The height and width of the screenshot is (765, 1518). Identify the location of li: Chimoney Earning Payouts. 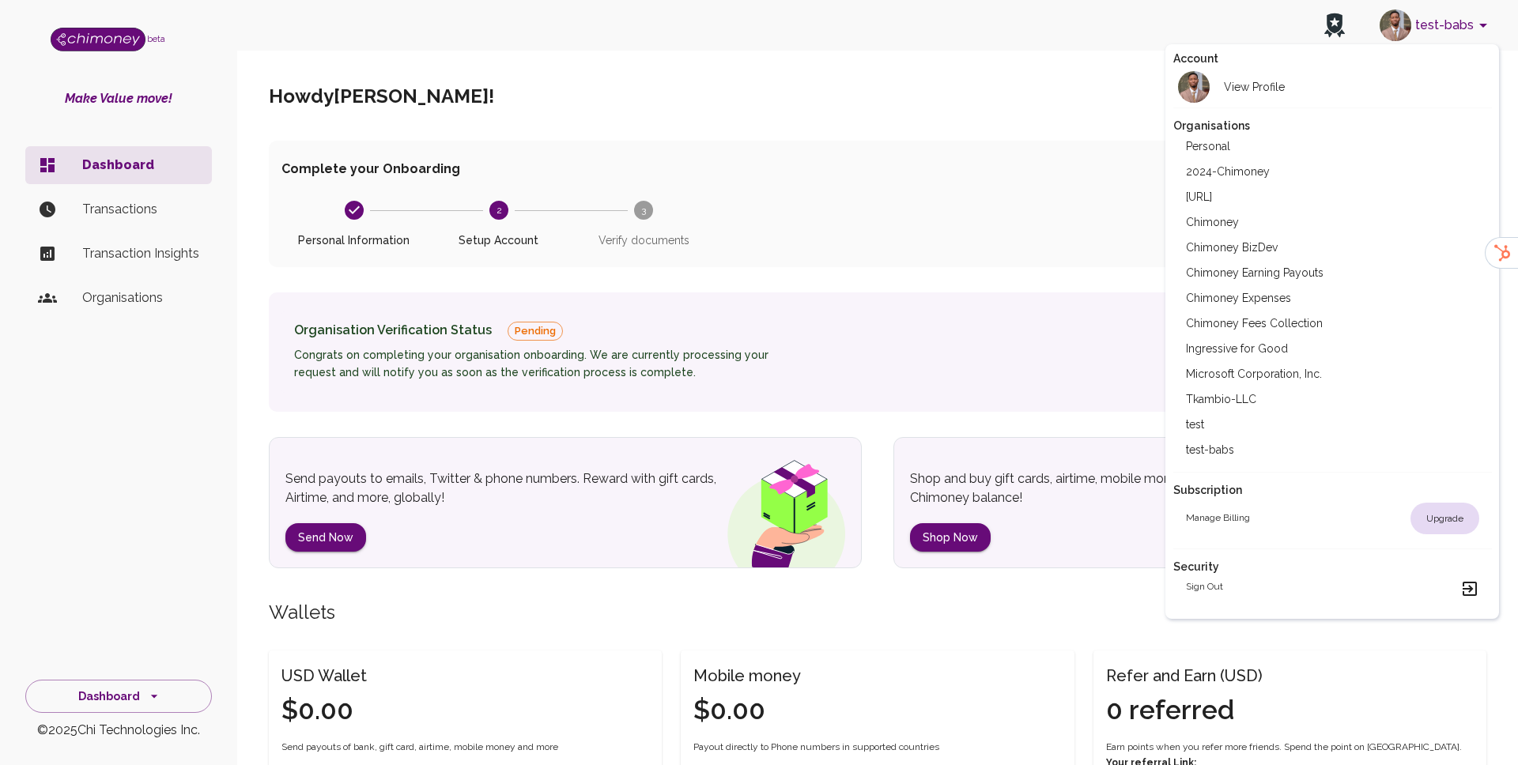
(1332, 273).